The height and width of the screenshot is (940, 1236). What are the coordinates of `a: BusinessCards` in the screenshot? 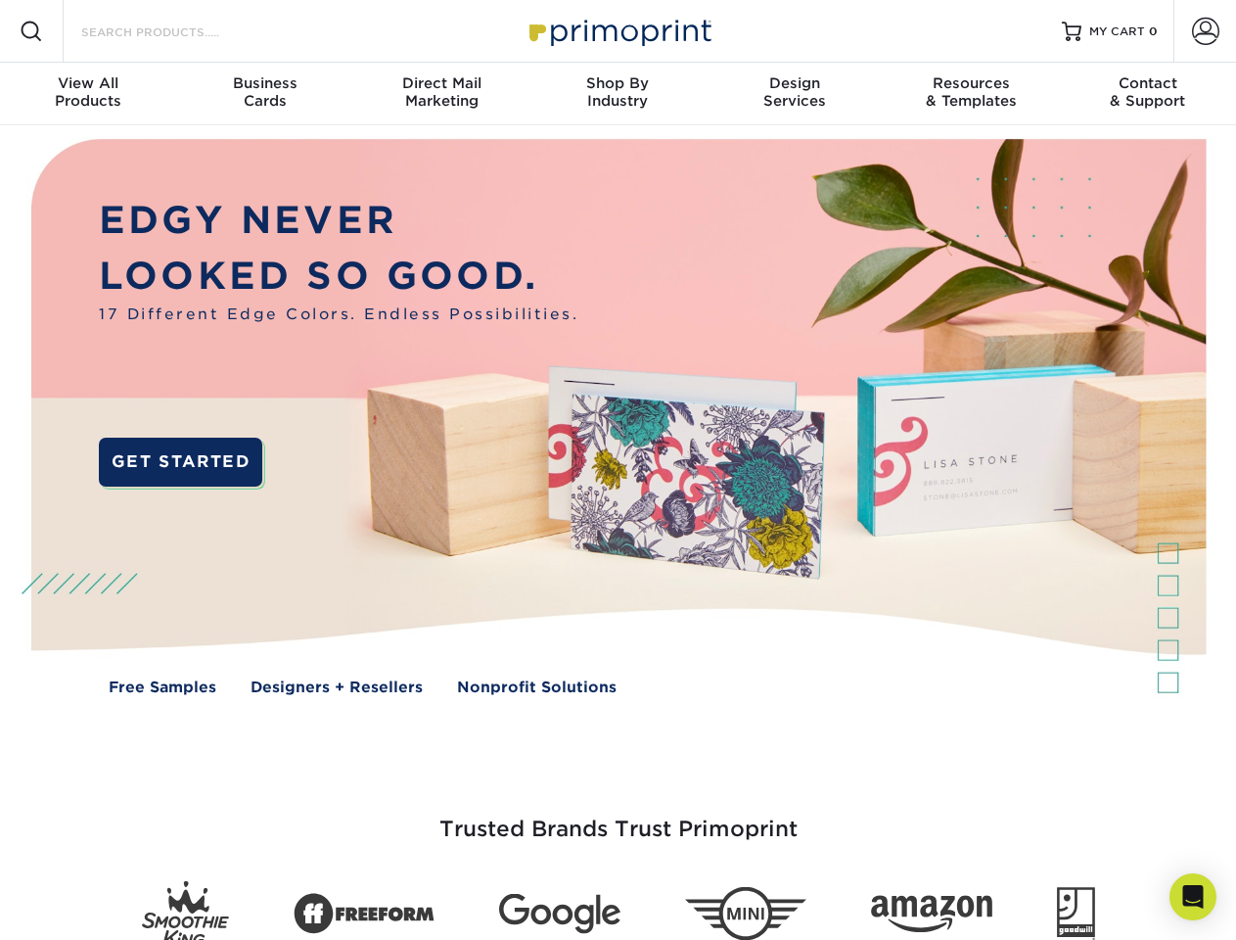 It's located at (264, 94).